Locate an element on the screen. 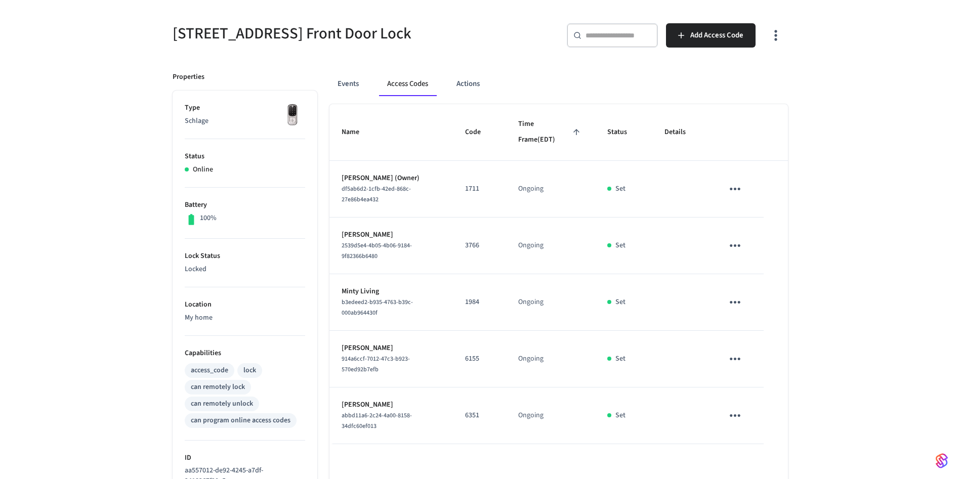 The width and height of the screenshot is (960, 479). span: b3edeed2-b935-4763-b39c-000ab964430f is located at coordinates (377, 308).